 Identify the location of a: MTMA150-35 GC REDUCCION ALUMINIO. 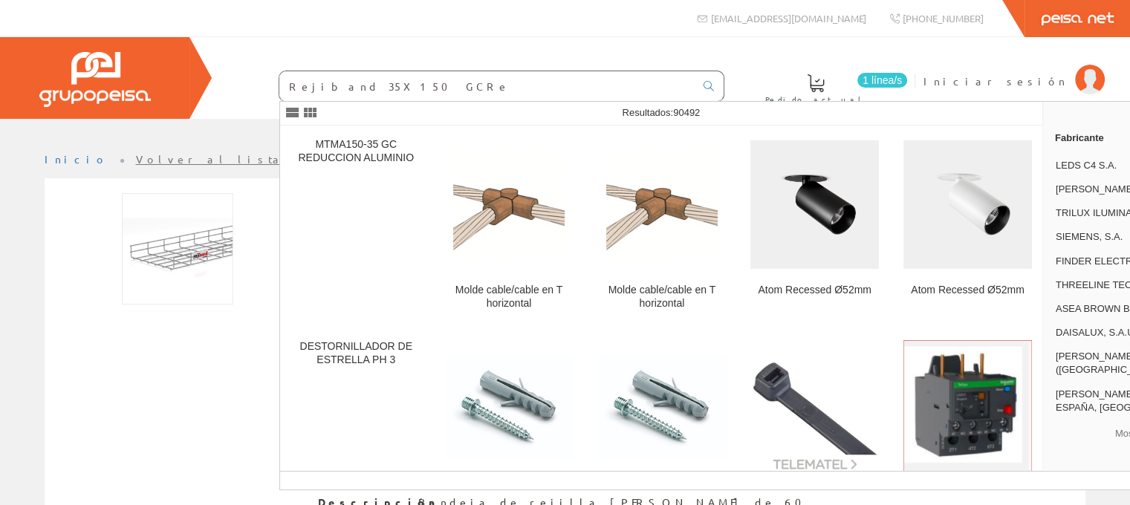
(356, 227).